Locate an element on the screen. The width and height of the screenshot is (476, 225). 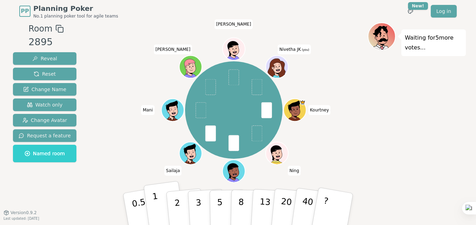
button: Reveal is located at coordinates (44, 58).